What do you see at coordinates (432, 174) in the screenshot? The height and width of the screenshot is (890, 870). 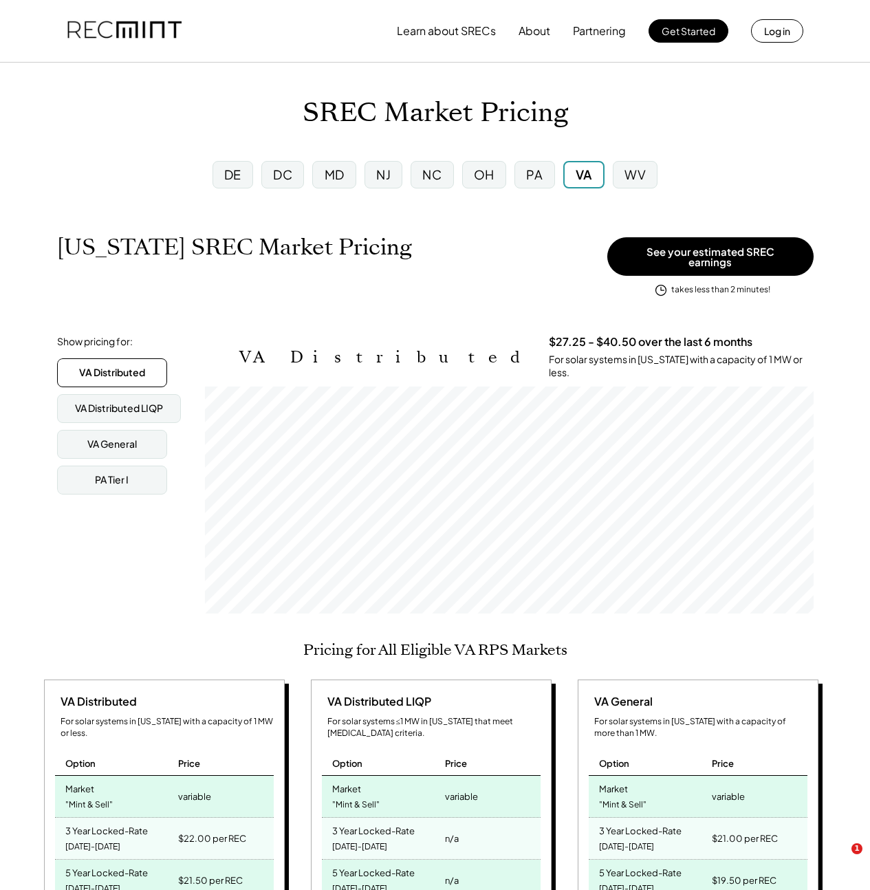 I see `div: NC` at bounding box center [432, 174].